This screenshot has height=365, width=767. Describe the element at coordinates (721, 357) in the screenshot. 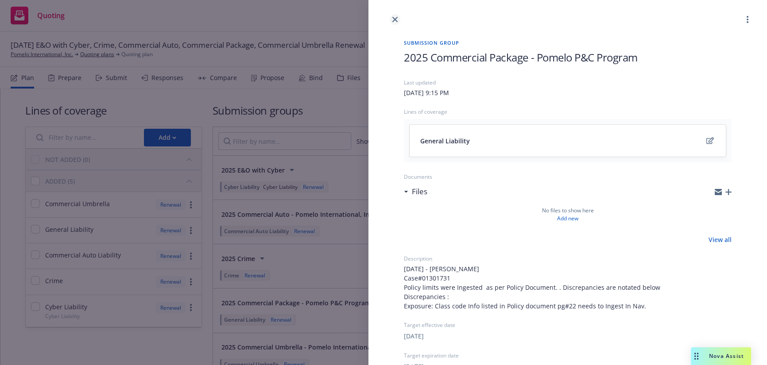

I see `button: Nova Assist` at that location.